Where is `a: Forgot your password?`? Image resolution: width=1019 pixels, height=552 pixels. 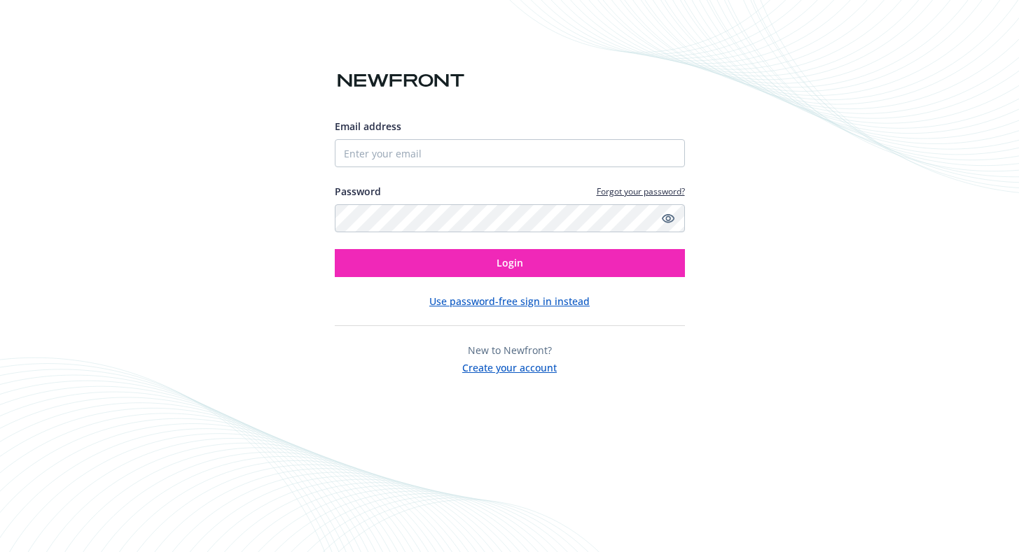 a: Forgot your password? is located at coordinates (641, 191).